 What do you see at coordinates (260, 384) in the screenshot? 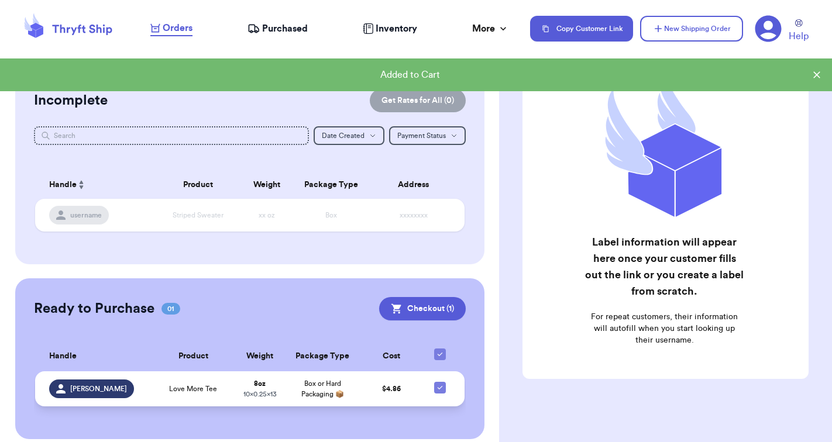
I see `strong: 8 oz` at bounding box center [260, 384].